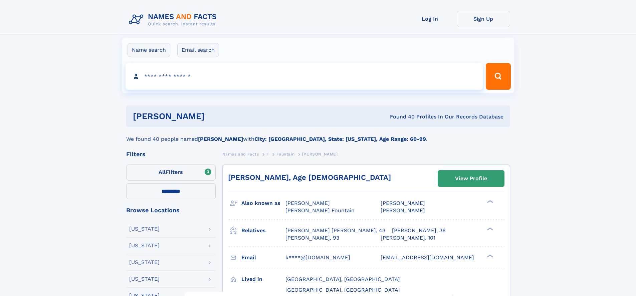 Image resolution: width=636 pixels, height=296 pixels. What do you see at coordinates (198, 50) in the screenshot?
I see `label: Email search` at bounding box center [198, 50].